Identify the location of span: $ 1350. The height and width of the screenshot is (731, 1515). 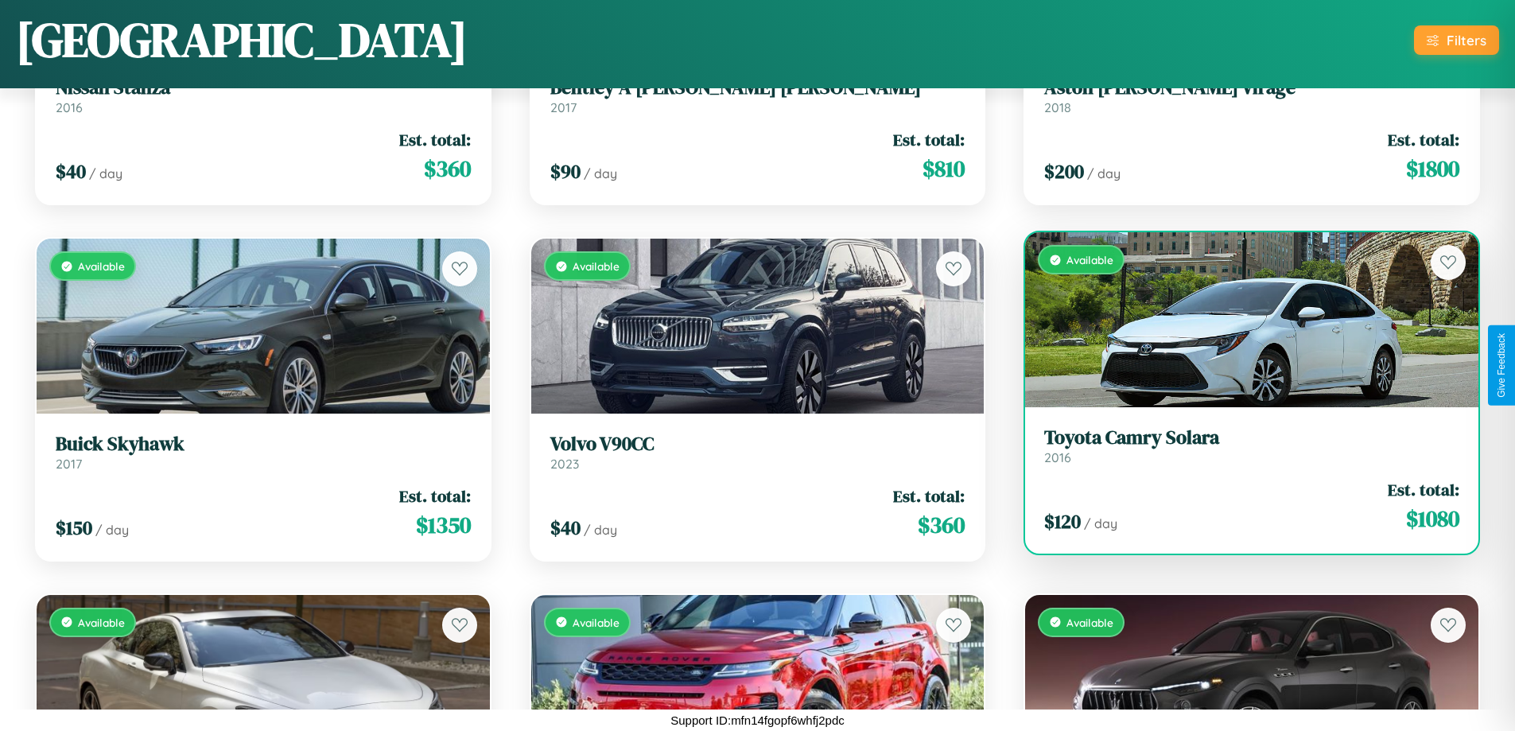
(443, 525).